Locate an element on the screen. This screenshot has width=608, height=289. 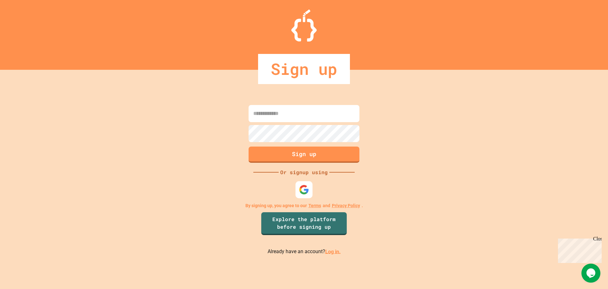
div: Chat with us now!Close is located at coordinates (23, 21).